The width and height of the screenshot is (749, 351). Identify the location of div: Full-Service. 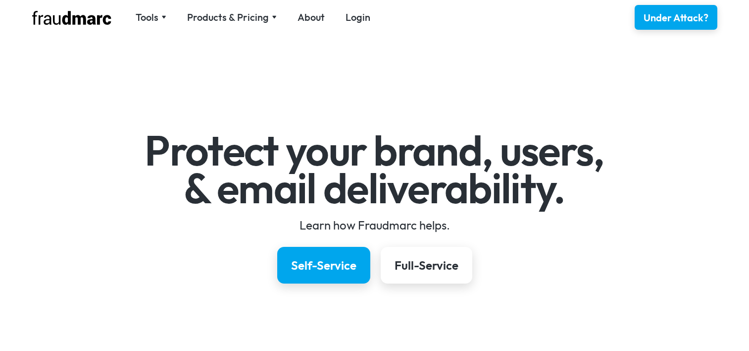
(426, 265).